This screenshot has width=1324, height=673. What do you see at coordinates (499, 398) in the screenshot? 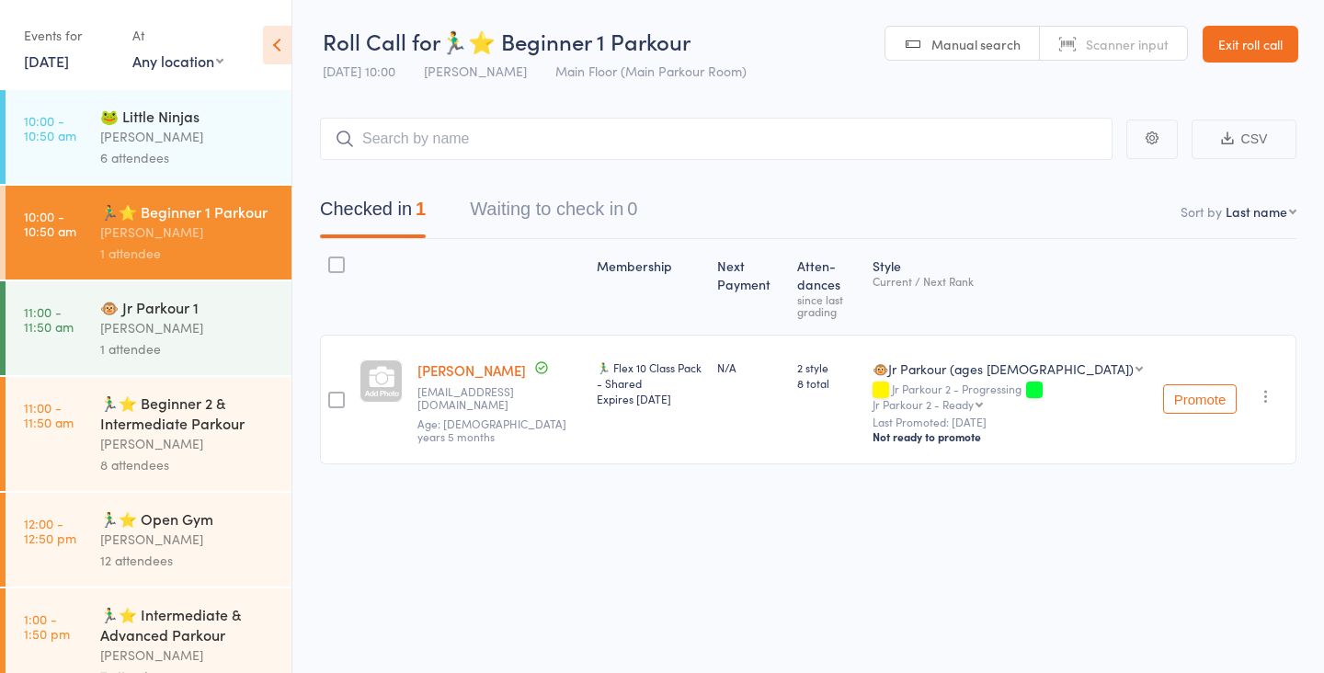
I see `small: loptienm@gmail.com` at bounding box center [499, 398].